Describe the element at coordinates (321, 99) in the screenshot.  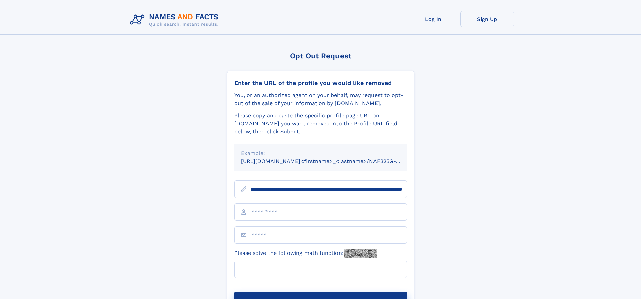
I see `div: You, or an authorized agent on your behalf, may request to opt-out of the sale of your informatio...` at that location.